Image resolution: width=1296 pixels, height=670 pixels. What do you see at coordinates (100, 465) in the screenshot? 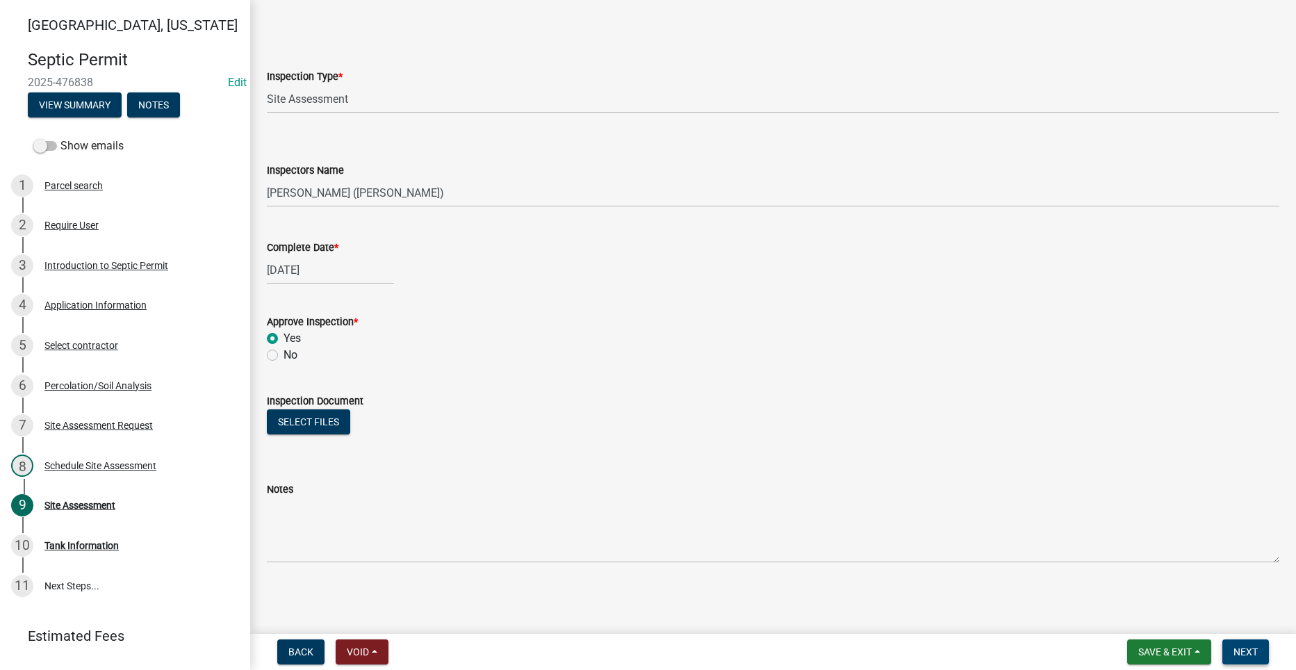
I see `div: Schedule Site Assessment` at bounding box center [100, 465].